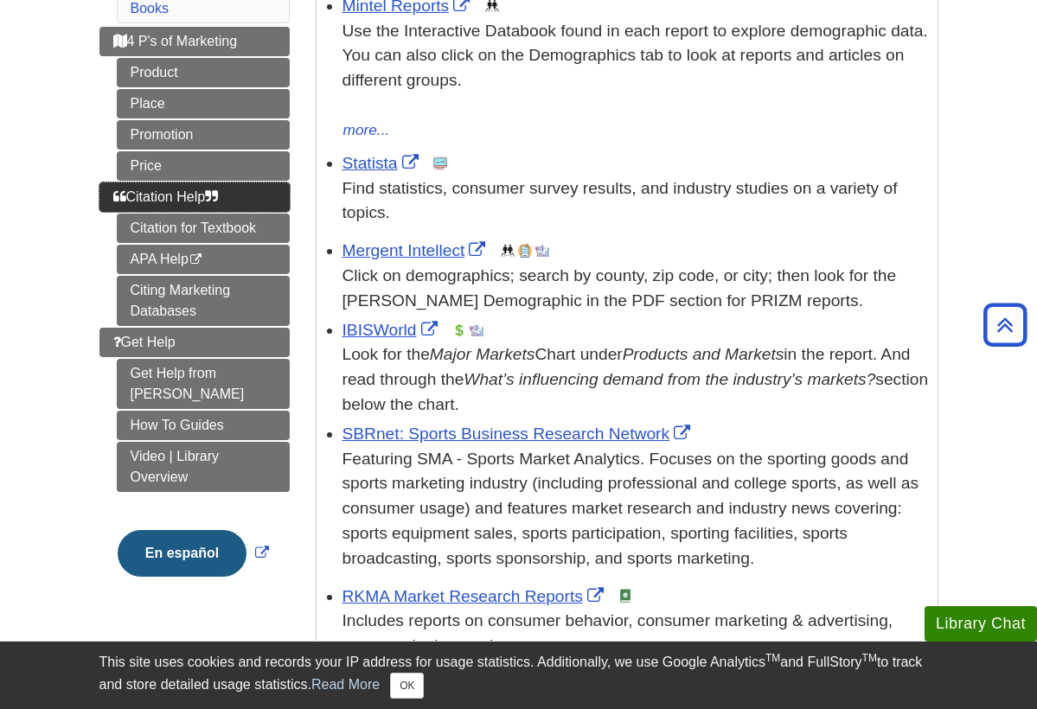  I want to click on a: Get Help, so click(195, 343).